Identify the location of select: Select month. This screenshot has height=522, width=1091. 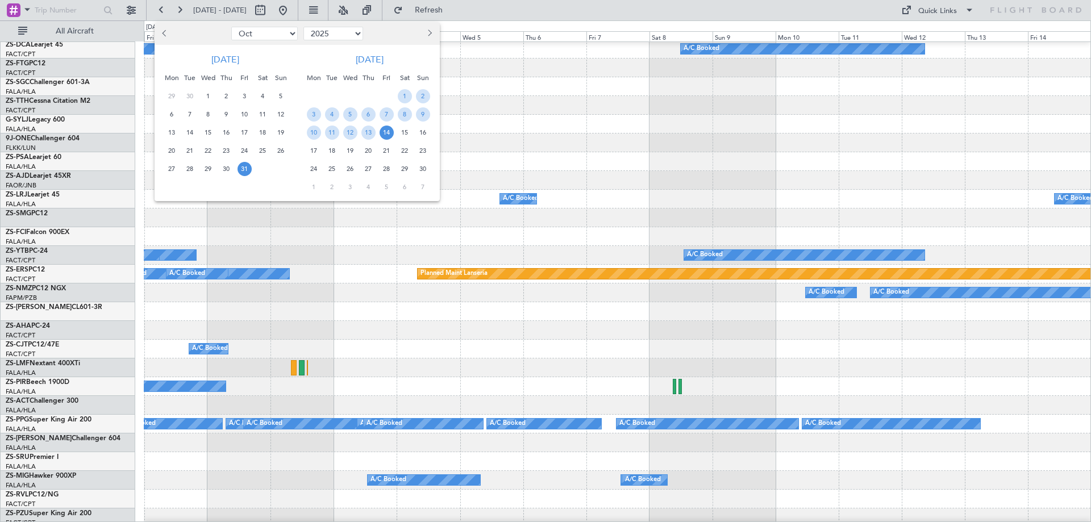
(264, 34).